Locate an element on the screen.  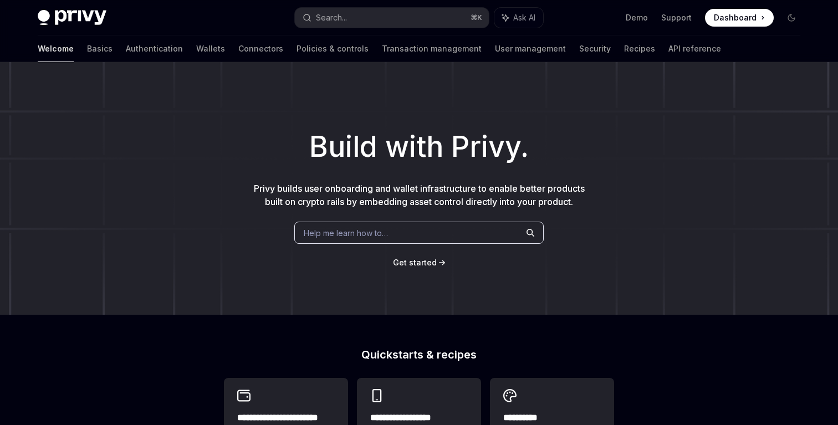
a: Get started is located at coordinates (415, 263).